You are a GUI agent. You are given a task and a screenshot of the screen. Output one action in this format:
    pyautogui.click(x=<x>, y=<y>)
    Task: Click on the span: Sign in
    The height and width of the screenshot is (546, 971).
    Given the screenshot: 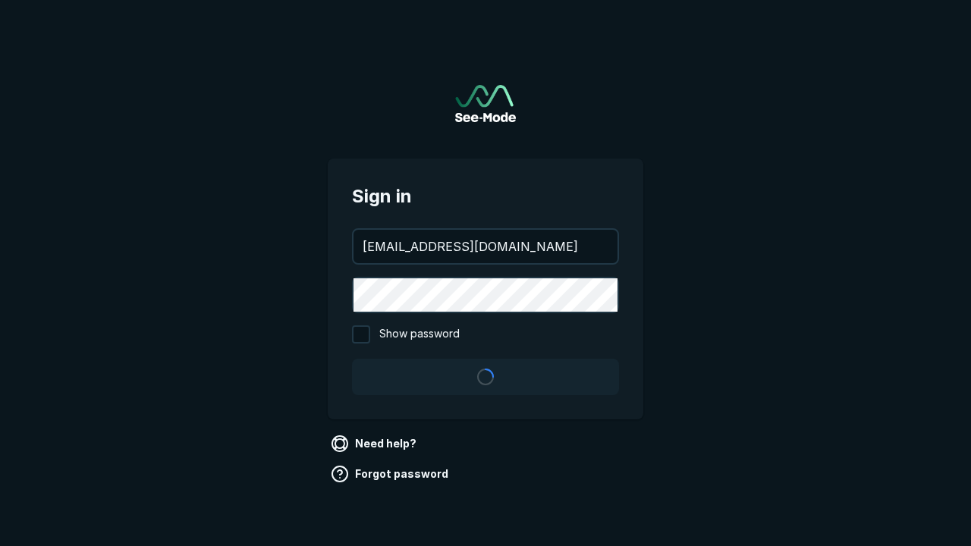 What is the action you would take?
    pyautogui.click(x=485, y=196)
    